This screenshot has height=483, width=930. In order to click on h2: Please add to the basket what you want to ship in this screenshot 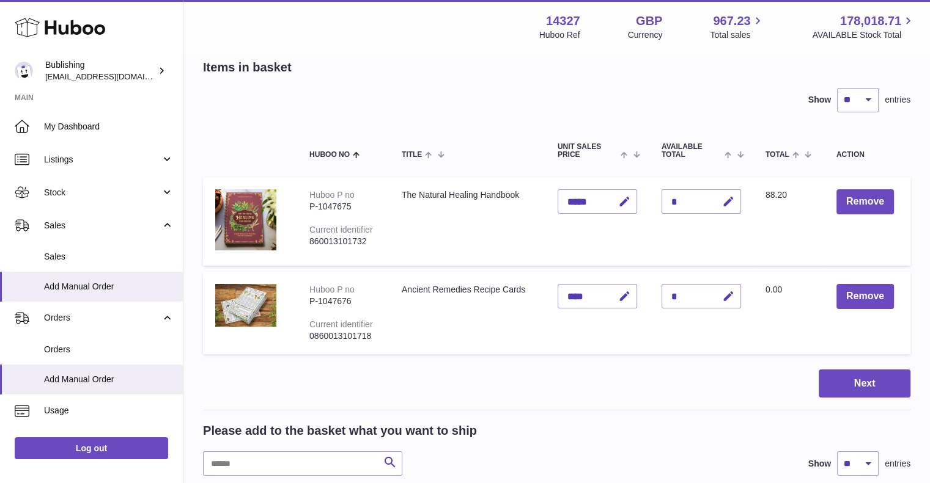, I will do `click(340, 431)`.